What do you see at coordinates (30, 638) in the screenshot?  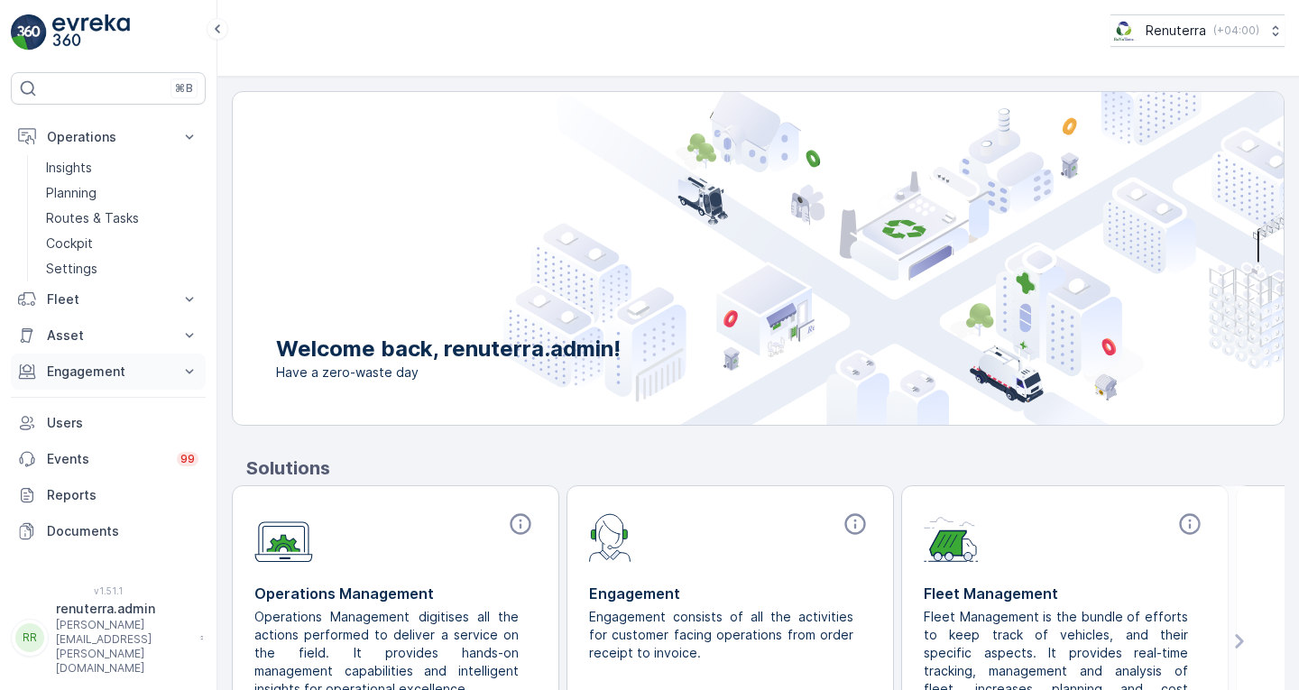 I see `div: RR` at bounding box center [30, 638].